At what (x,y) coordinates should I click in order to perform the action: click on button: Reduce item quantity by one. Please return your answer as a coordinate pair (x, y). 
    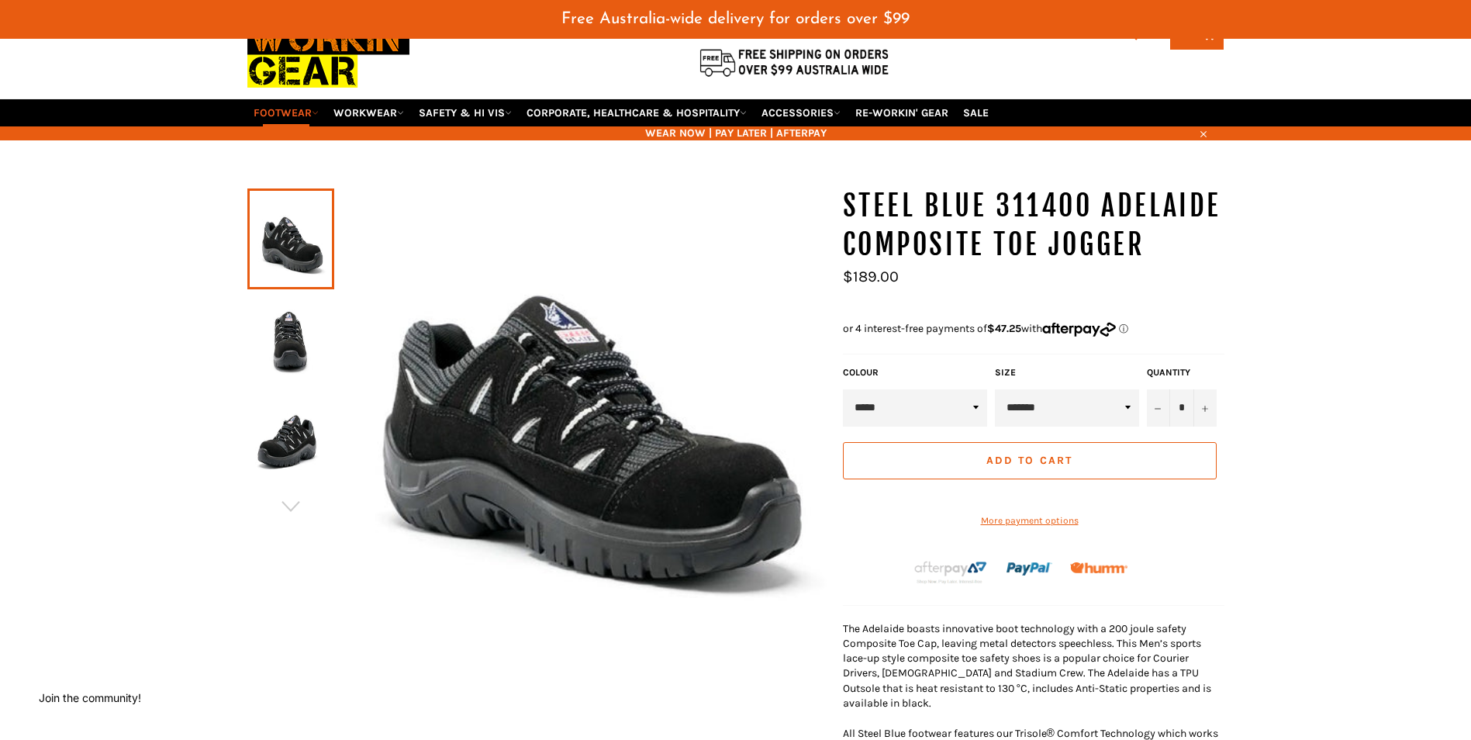
    Looking at the image, I should click on (1158, 408).